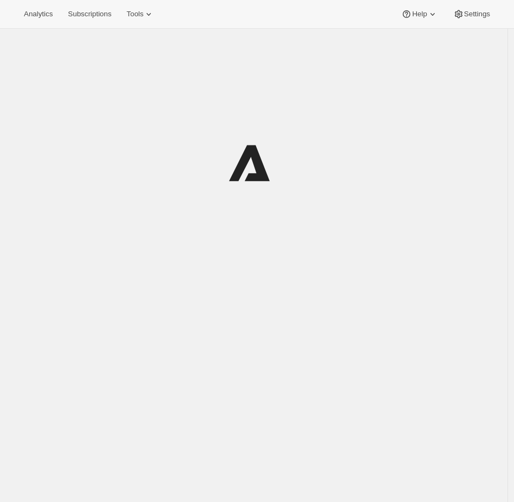 The width and height of the screenshot is (514, 502). What do you see at coordinates (472, 14) in the screenshot?
I see `button: Settings` at bounding box center [472, 14].